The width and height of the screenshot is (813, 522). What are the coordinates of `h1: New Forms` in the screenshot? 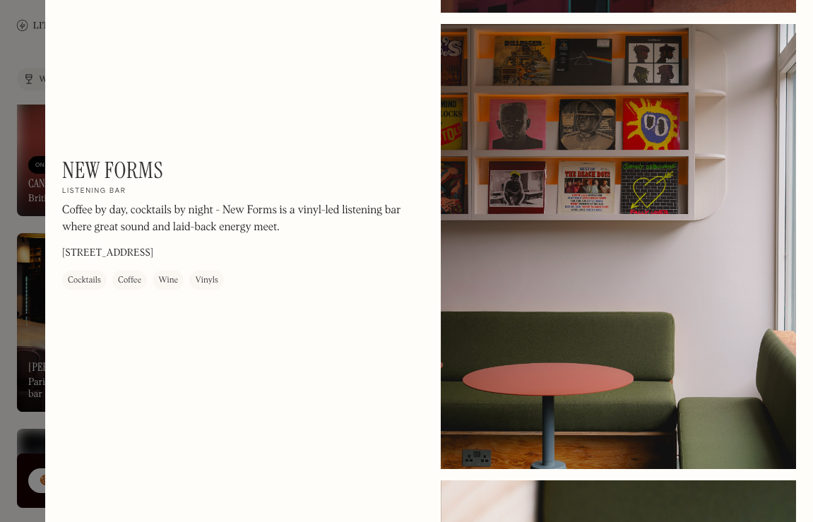 It's located at (112, 170).